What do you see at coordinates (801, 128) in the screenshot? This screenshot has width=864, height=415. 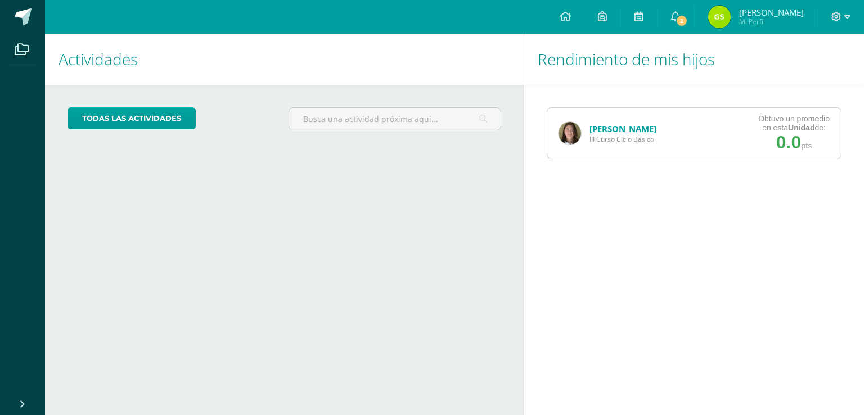 I see `strong: Unidad` at bounding box center [801, 128].